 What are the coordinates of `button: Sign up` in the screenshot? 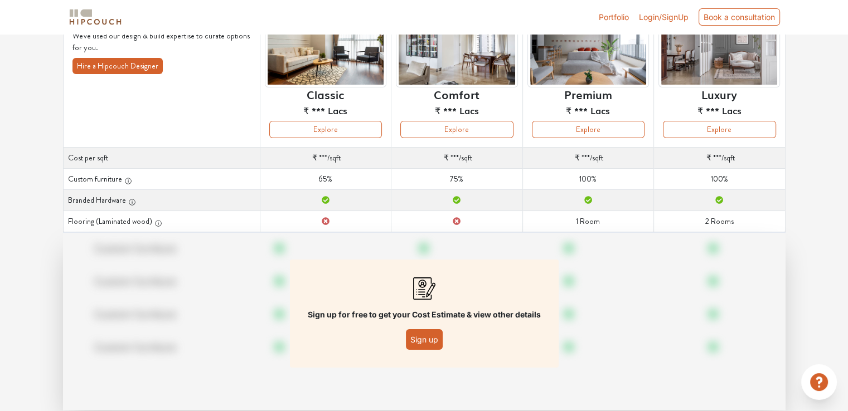 It's located at (424, 339).